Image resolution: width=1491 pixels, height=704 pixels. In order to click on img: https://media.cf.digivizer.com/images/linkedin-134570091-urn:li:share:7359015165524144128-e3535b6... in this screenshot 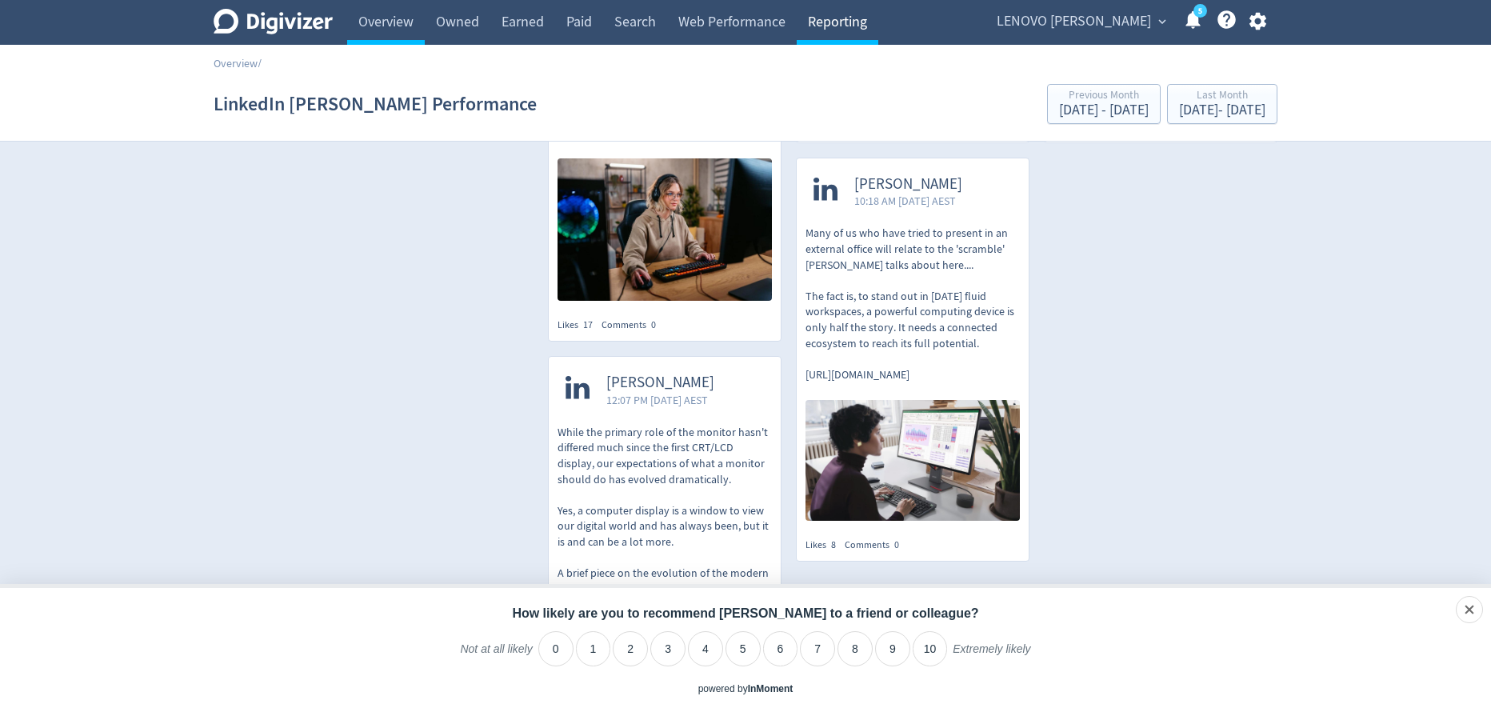, I will do `click(913, 460)`.